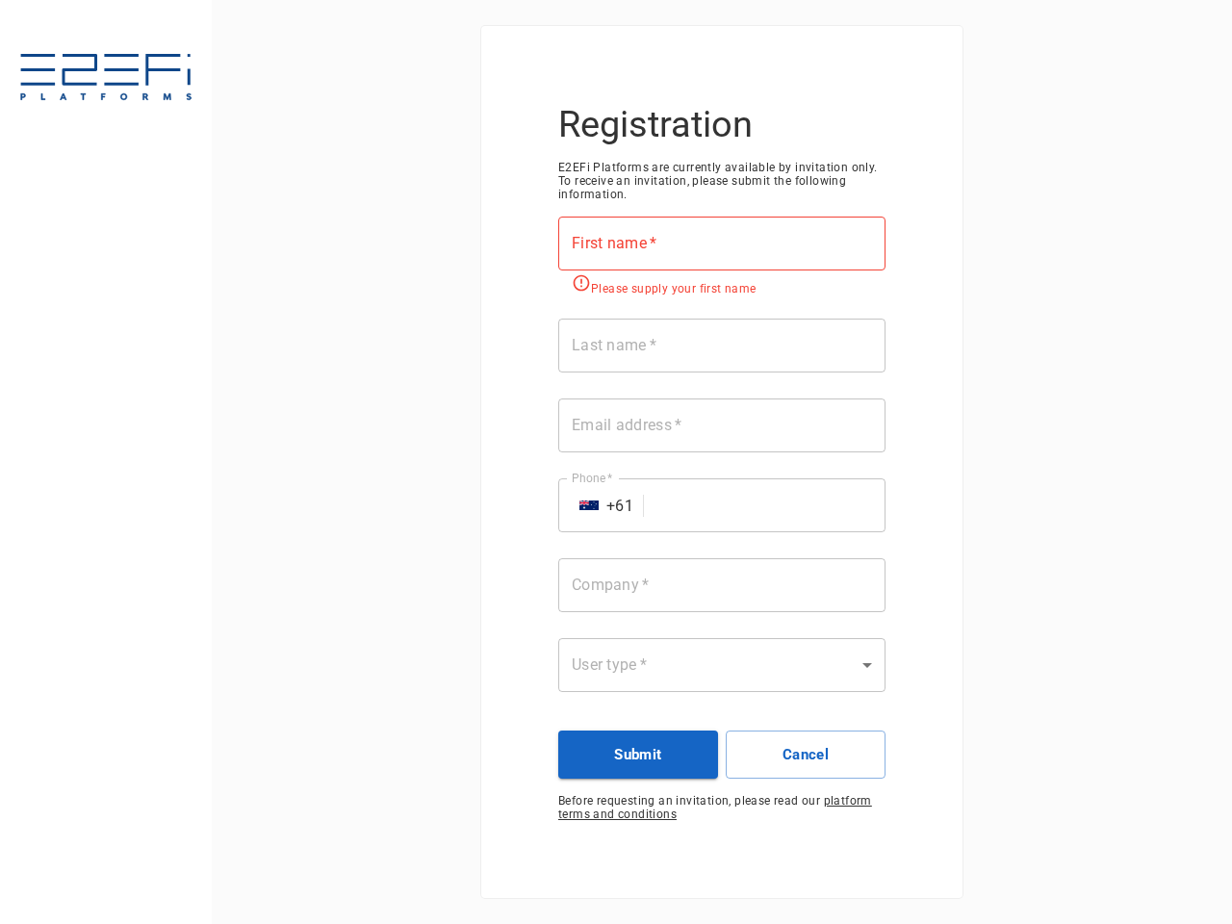 This screenshot has width=1232, height=924. I want to click on span: Please supply your first name, so click(664, 289).